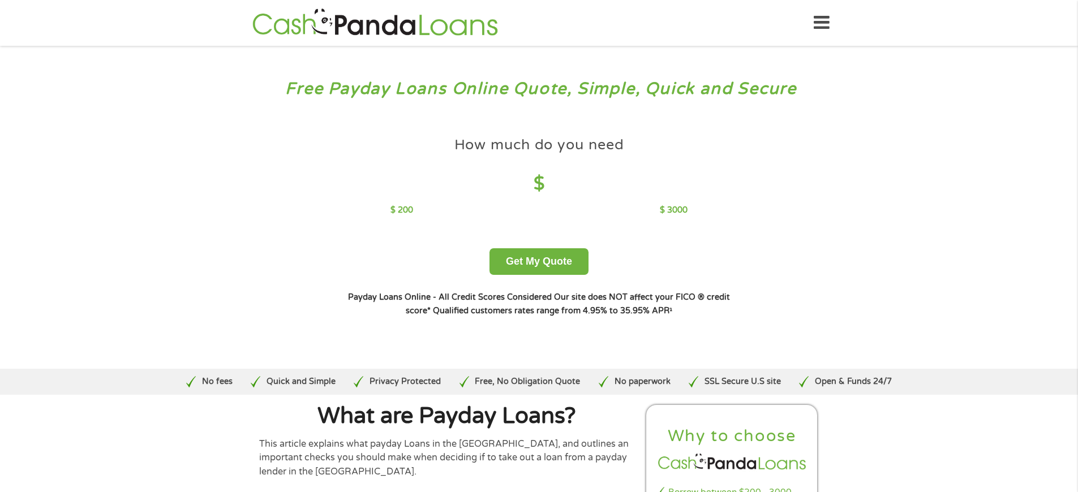  What do you see at coordinates (539, 89) in the screenshot?
I see `h3: Free Payday Loans Online Quote, Simple, Quick and Secure` at bounding box center [539, 89].